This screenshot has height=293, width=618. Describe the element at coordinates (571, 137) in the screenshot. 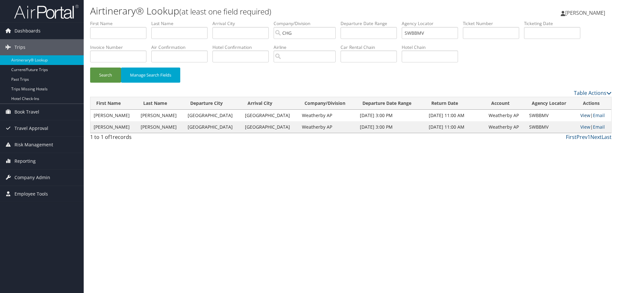

I see `a: First` at that location.